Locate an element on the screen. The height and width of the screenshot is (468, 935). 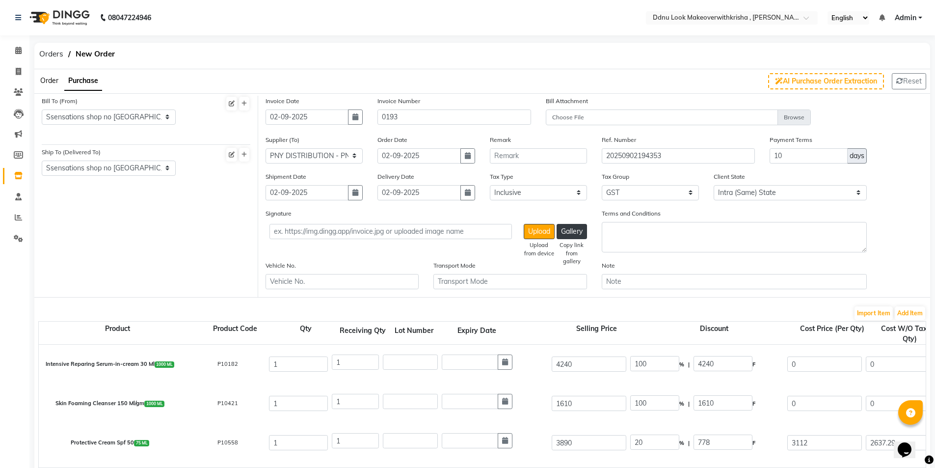
span: Order is located at coordinates (49, 80).